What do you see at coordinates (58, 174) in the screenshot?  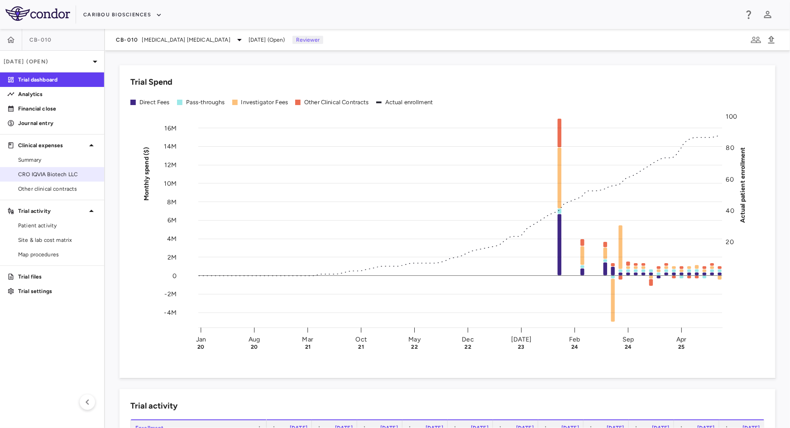 I see `span: CRO IQVIA Biotech LLC` at bounding box center [58, 174].